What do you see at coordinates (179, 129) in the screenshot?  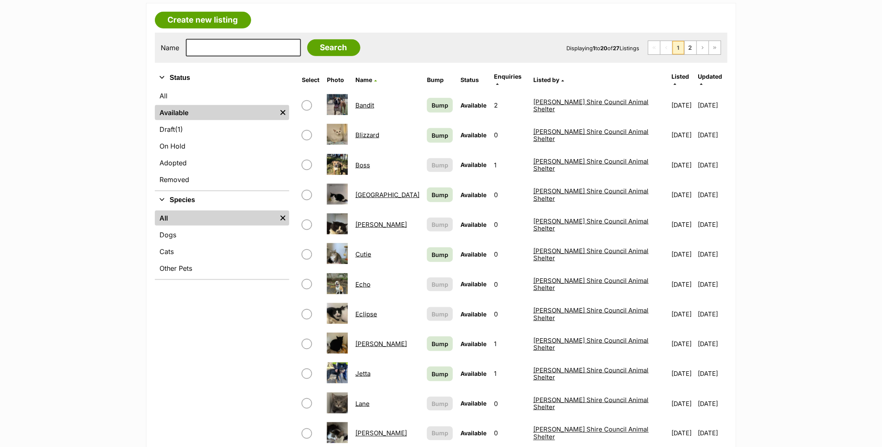 I see `span: (1)` at bounding box center [179, 129].